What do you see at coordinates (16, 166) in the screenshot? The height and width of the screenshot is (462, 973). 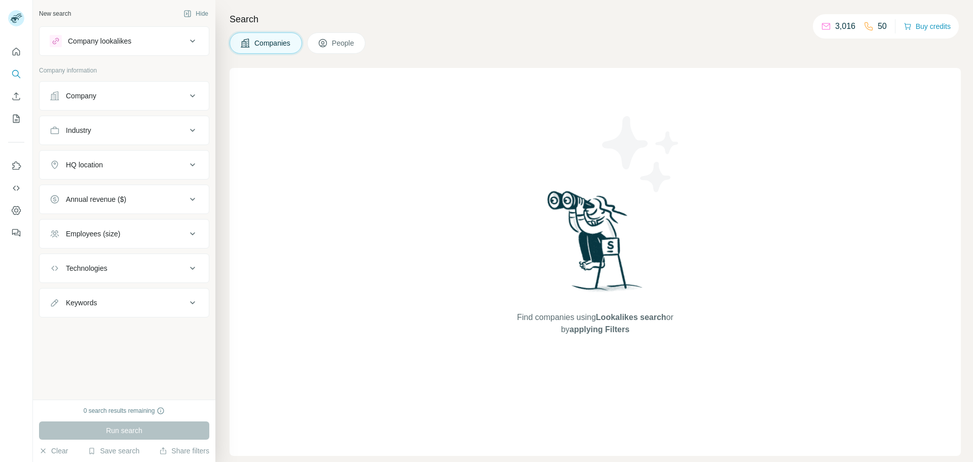 I see `button: Use Surfe on LinkedIn` at bounding box center [16, 166].